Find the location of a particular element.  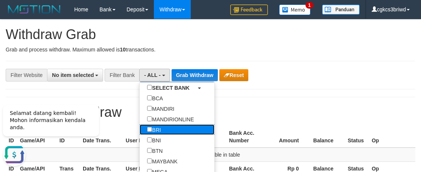

div: Filter Bank is located at coordinates (122, 75).